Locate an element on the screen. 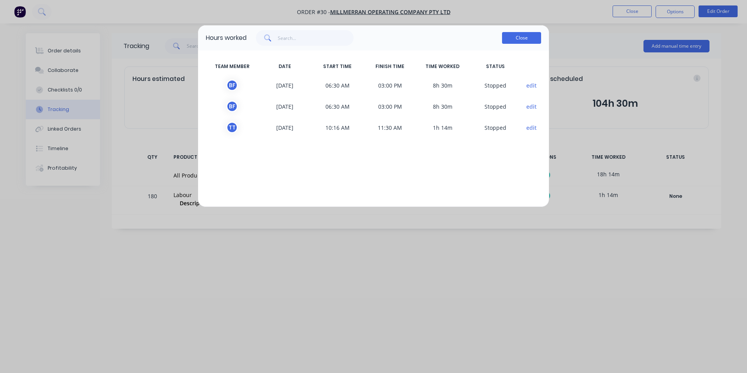 This screenshot has width=747, height=373. span: 10:16 AM is located at coordinates (337, 127).